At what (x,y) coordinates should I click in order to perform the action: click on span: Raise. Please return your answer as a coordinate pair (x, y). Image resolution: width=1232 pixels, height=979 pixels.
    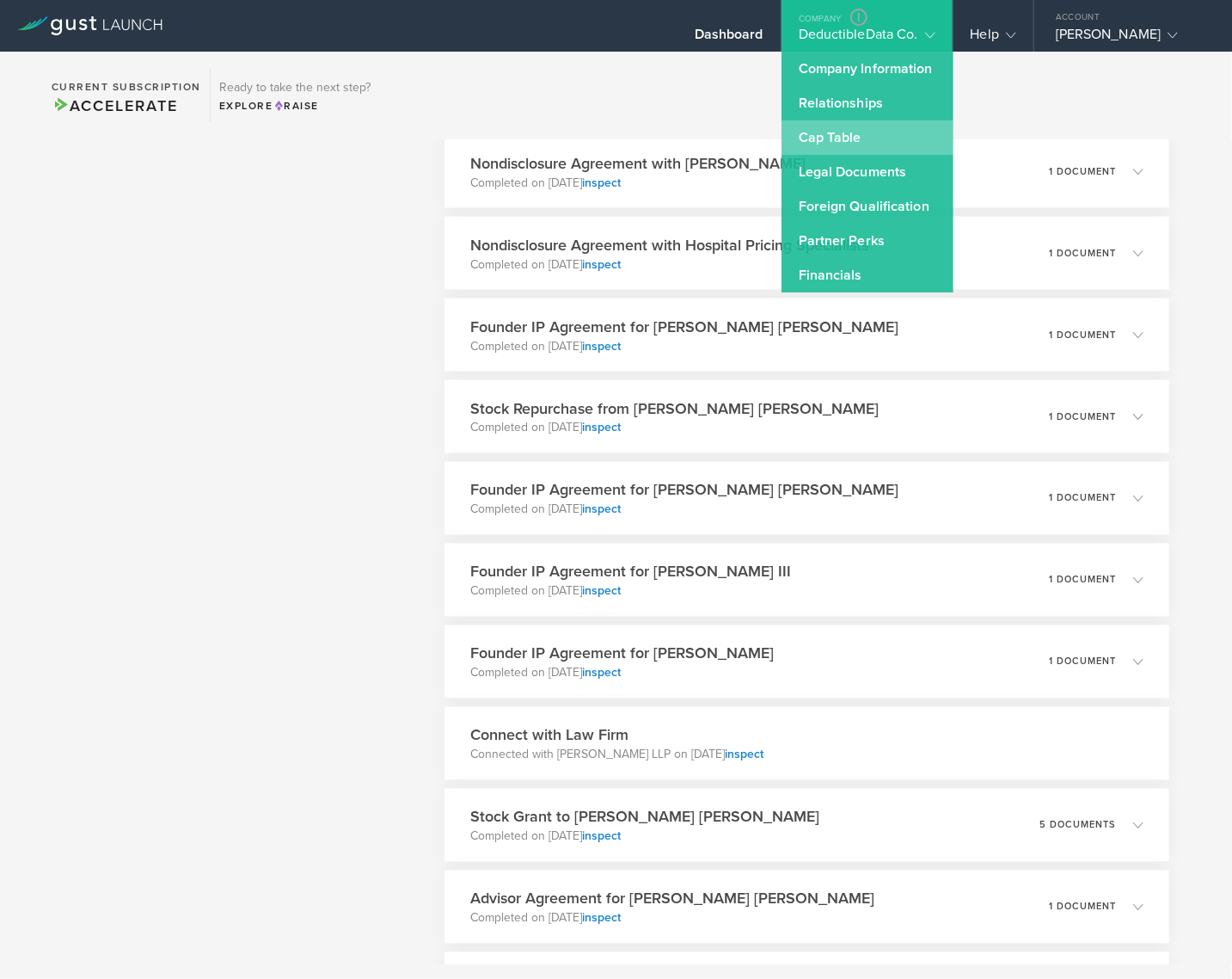
    Looking at the image, I should click on (296, 106).